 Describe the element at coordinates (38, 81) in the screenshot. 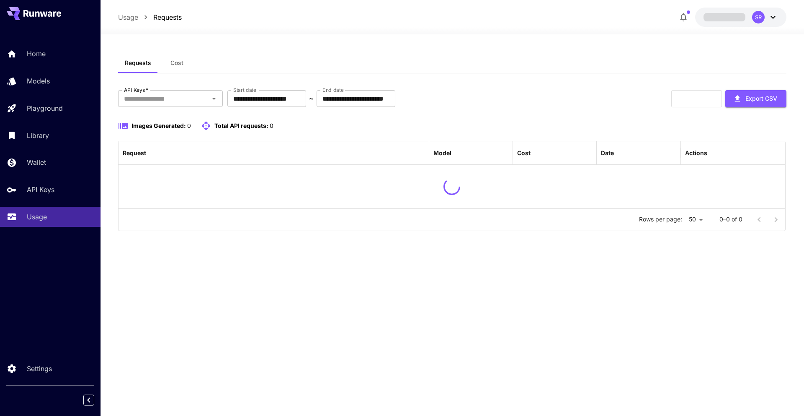

I see `p: Models` at that location.